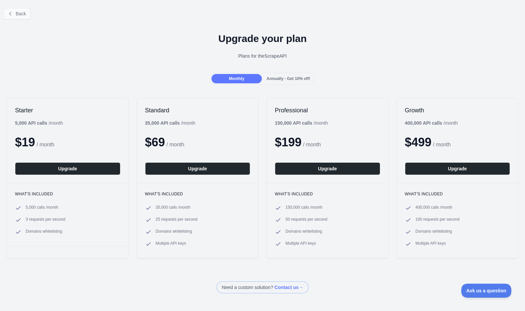  I want to click on span: $ 199, so click(288, 142).